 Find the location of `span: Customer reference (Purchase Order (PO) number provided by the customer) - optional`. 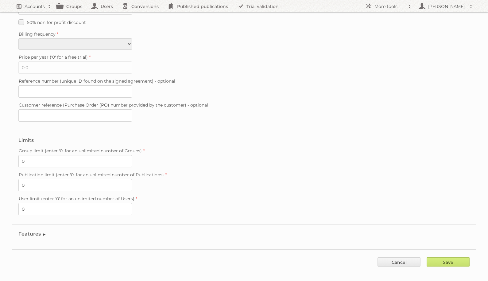

span: Customer reference (Purchase Order (PO) number provided by the customer) - optional is located at coordinates (113, 105).